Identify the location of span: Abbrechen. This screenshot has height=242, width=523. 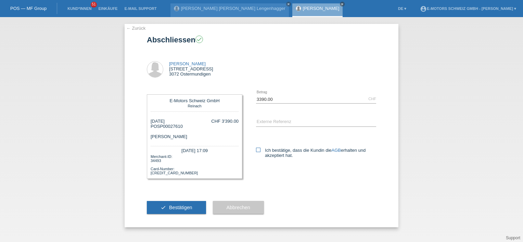
(238, 208).